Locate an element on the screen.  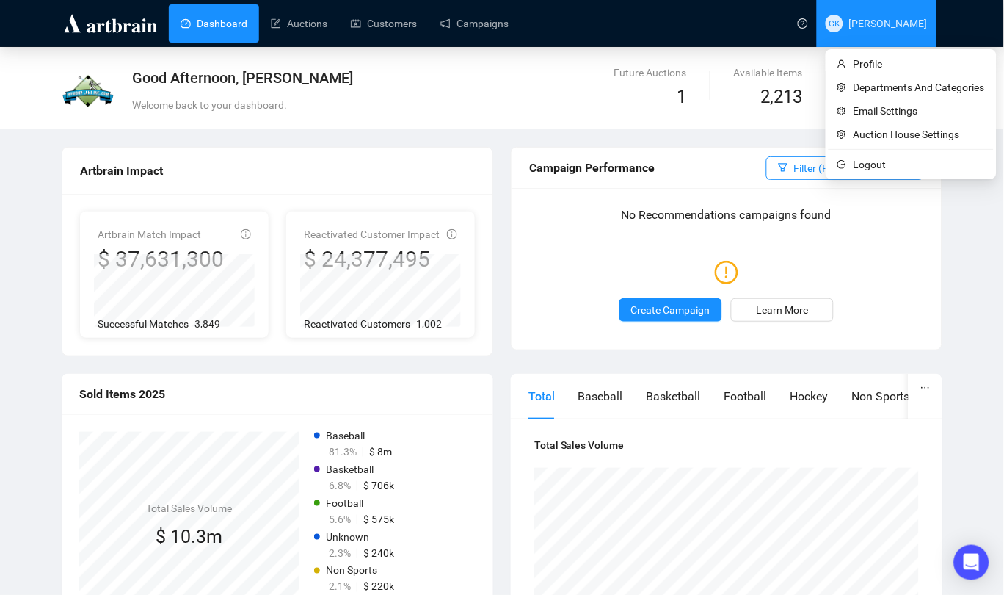
span: $ 8m is located at coordinates (380, 451).